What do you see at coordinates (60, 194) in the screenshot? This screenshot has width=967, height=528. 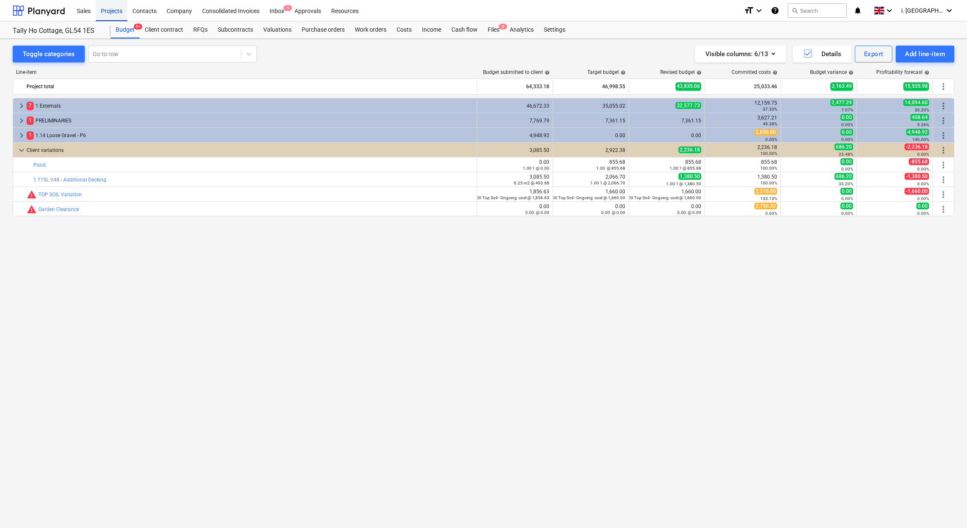 I see `a: TOP SOIL Variation` at bounding box center [60, 194].